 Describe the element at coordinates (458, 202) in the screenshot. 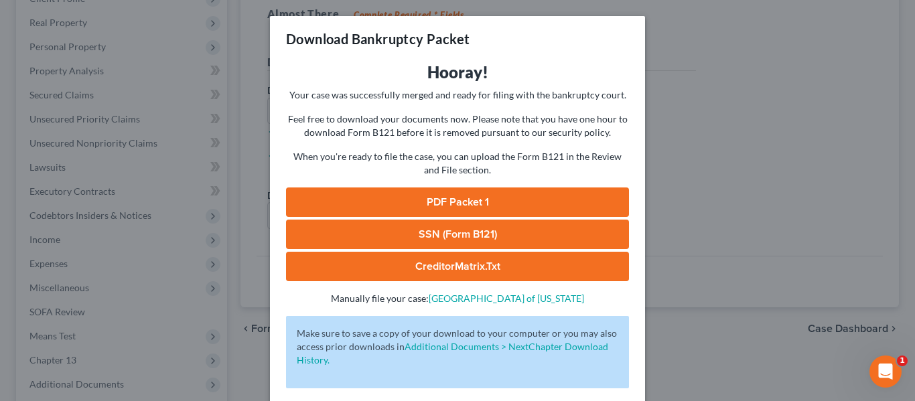

I see `a: PDF Packet 1` at that location.